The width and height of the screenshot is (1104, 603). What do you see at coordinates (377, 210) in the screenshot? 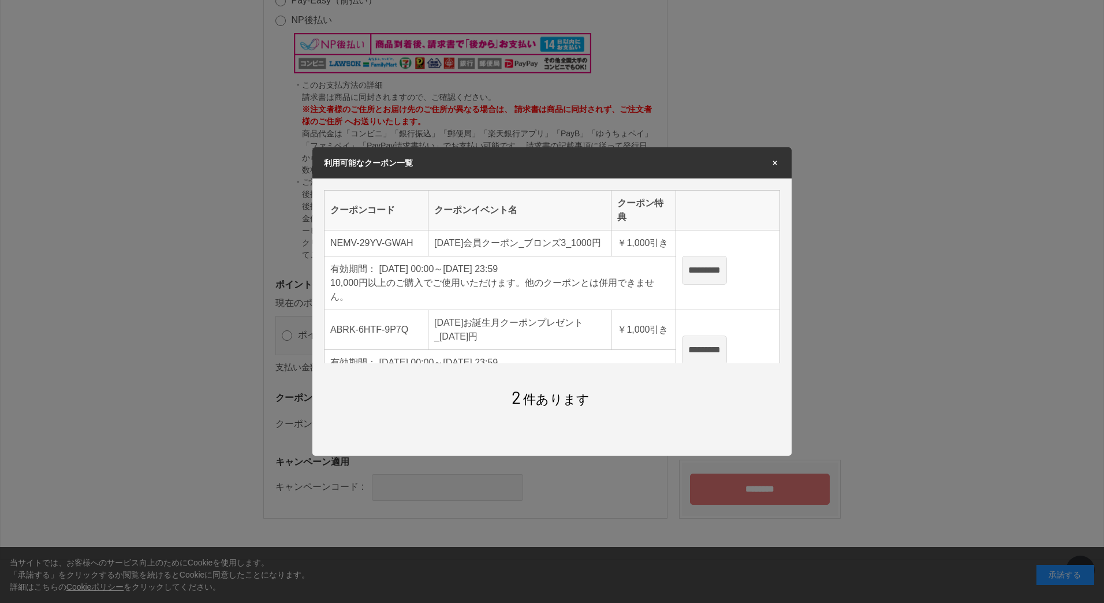
I see `th: クーポンコード` at bounding box center [377, 210].